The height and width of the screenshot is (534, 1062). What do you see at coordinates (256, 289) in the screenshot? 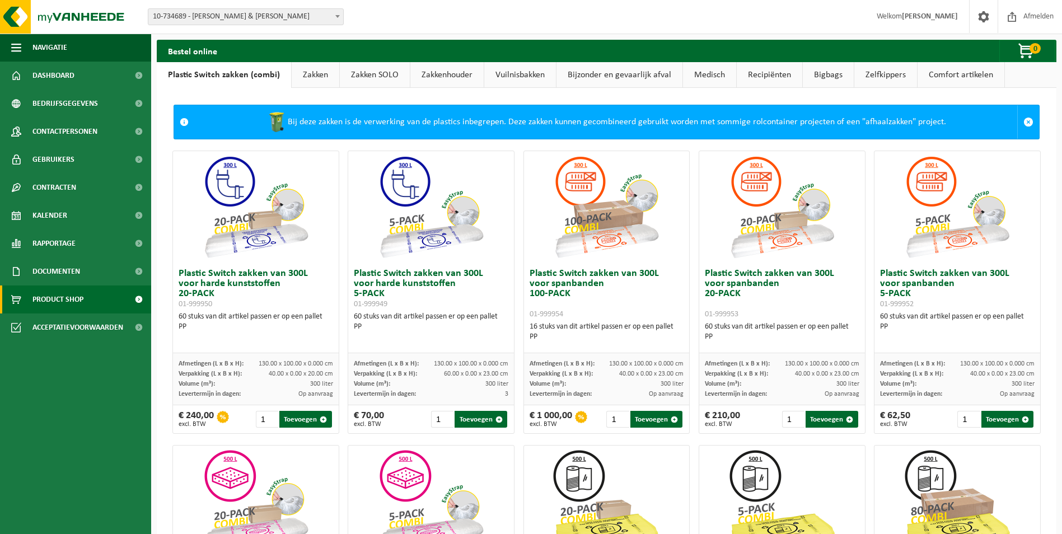
I see `h3: Plastic Switch zakken van 300L voor harde kunststoffen 20-PACK` at bounding box center [256, 289].